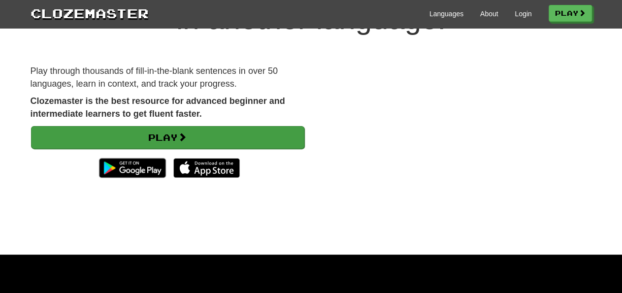  Describe the element at coordinates (158, 107) in the screenshot. I see `strong: Clozemaster is the best resource for advanced beginner and intermediate learners to get fluent fa...` at that location.